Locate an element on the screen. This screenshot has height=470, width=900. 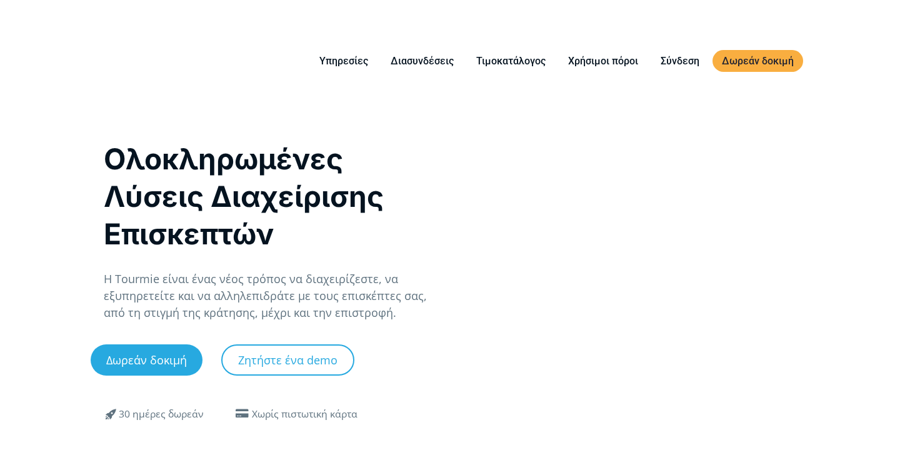
a: Ζητήστε ένα demo is located at coordinates (288, 360).